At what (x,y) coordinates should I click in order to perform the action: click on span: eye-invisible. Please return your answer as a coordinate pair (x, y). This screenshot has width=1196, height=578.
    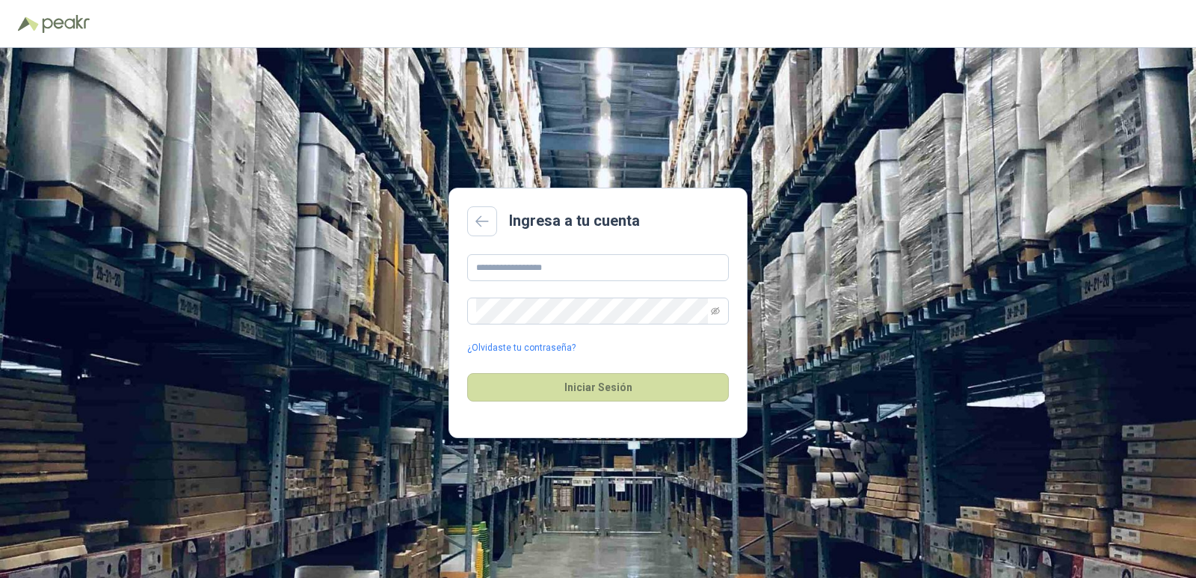
    Looking at the image, I should click on (716, 311).